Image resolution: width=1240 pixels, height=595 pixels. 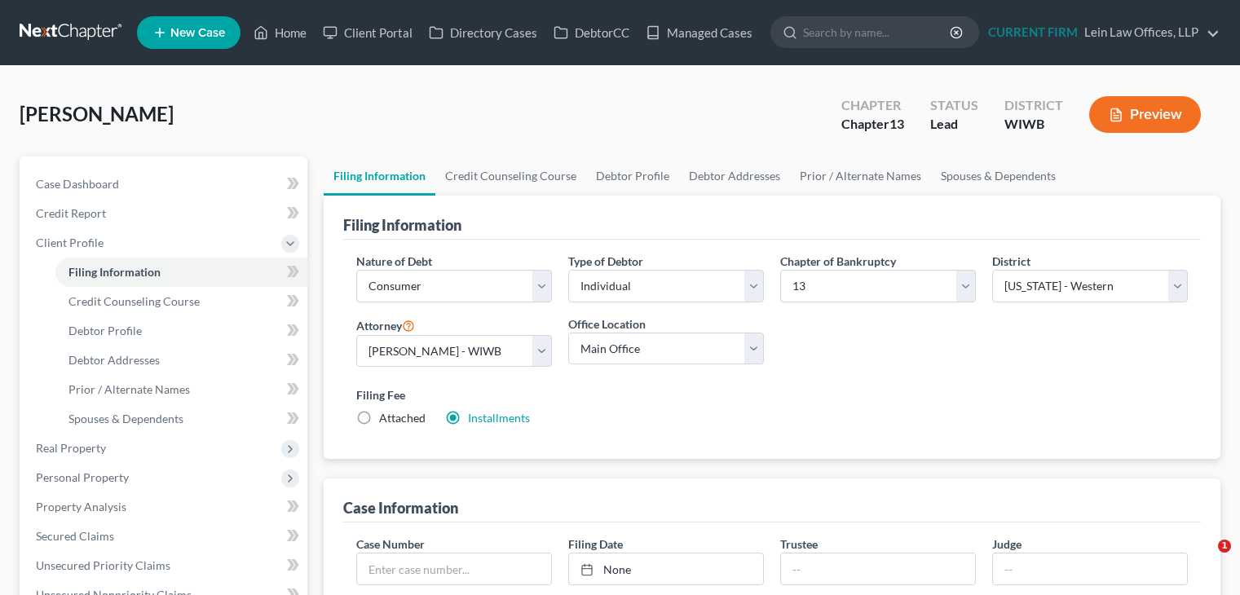 What do you see at coordinates (954, 124) in the screenshot?
I see `div: Lead` at bounding box center [954, 124].